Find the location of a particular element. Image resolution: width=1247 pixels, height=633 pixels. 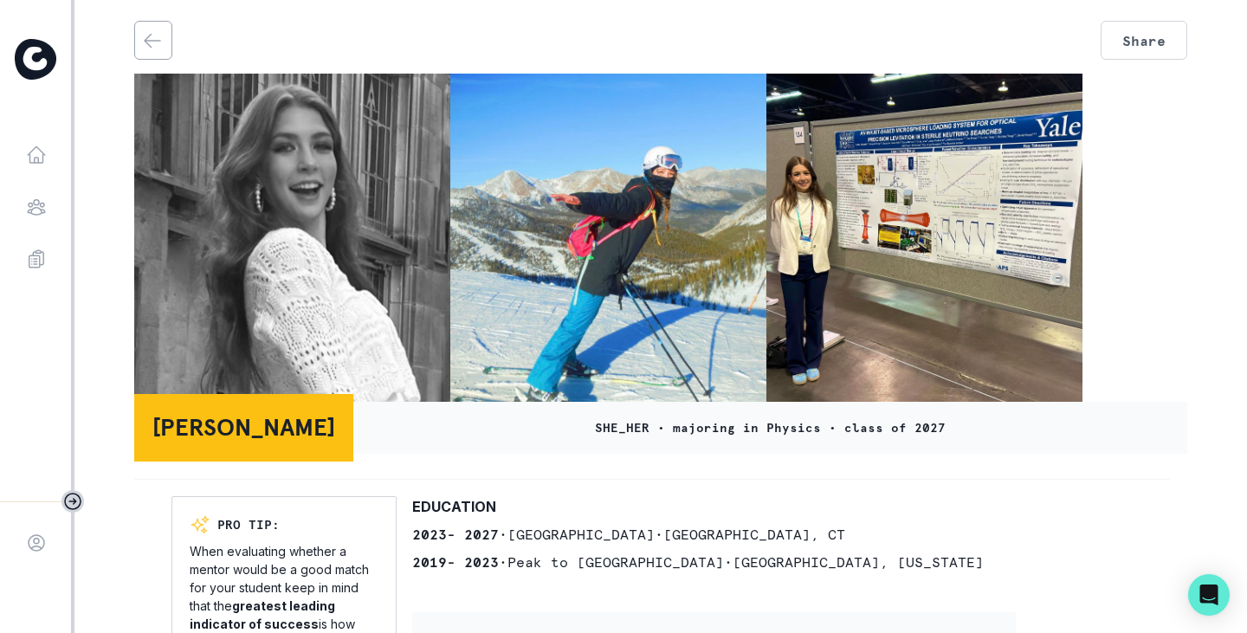

button: Toggle sidebar is located at coordinates (73, 502).